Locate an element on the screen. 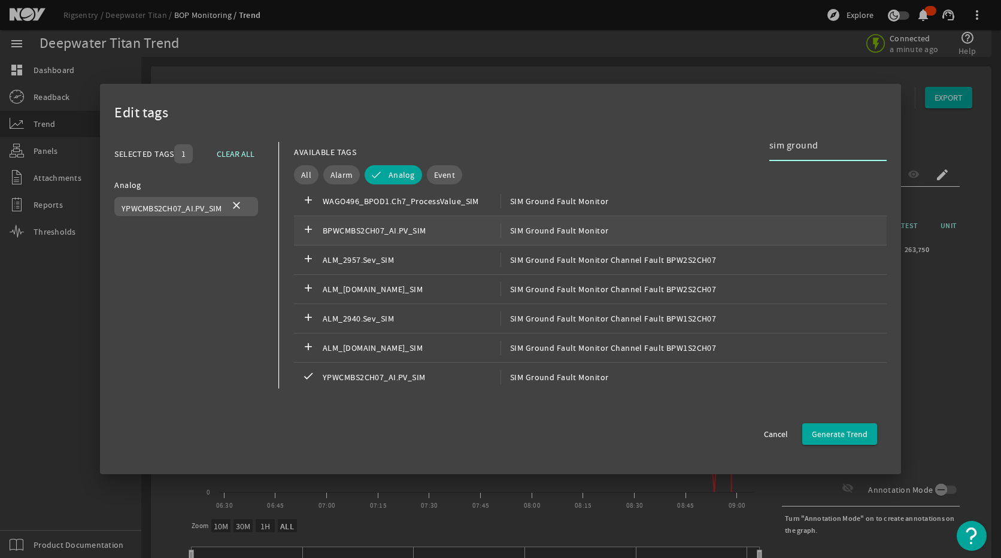  div: AVAILABLE TAGS is located at coordinates (325, 152).